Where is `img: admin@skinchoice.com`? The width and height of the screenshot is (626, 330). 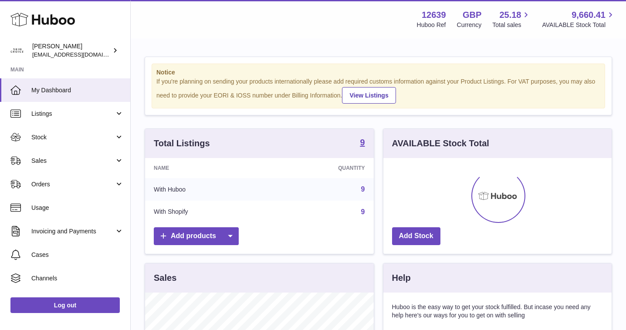 img: admin@skinchoice.com is located at coordinates (17, 51).